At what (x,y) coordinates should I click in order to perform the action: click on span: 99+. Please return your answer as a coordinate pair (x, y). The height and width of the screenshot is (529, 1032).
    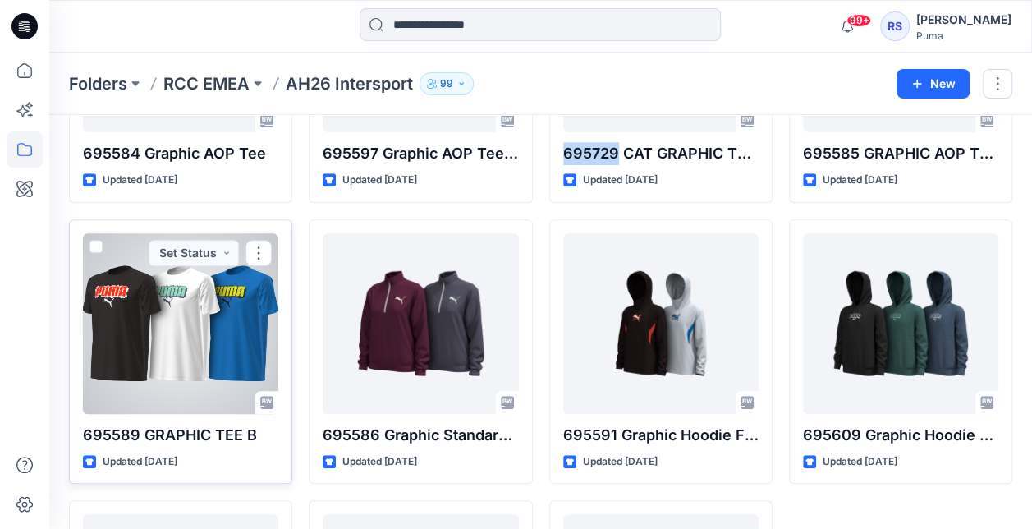
    Looking at the image, I should click on (859, 21).